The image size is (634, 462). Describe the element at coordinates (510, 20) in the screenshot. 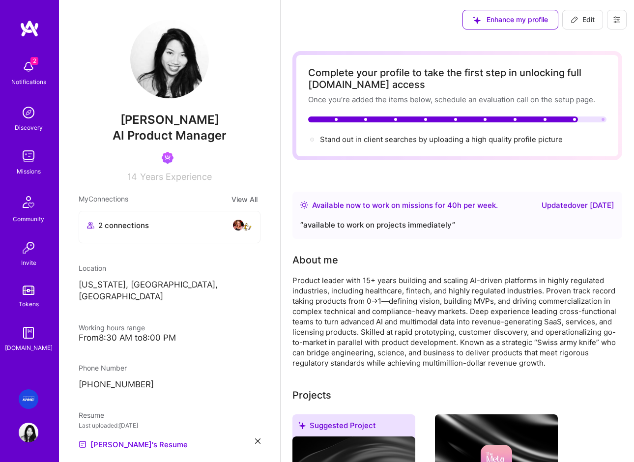

I see `button: Enhance my profile` at that location.